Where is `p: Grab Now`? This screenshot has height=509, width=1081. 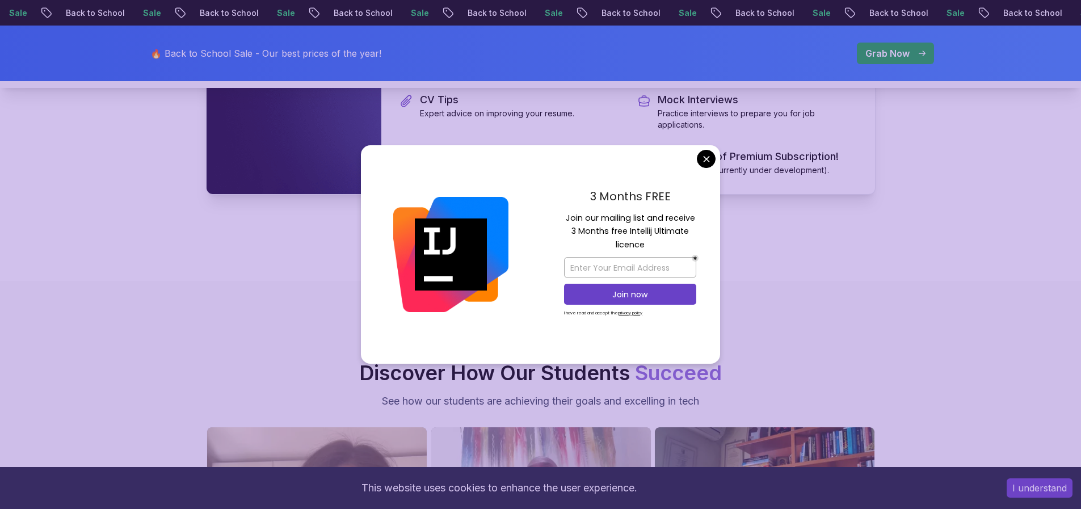
p: Grab Now is located at coordinates (887, 53).